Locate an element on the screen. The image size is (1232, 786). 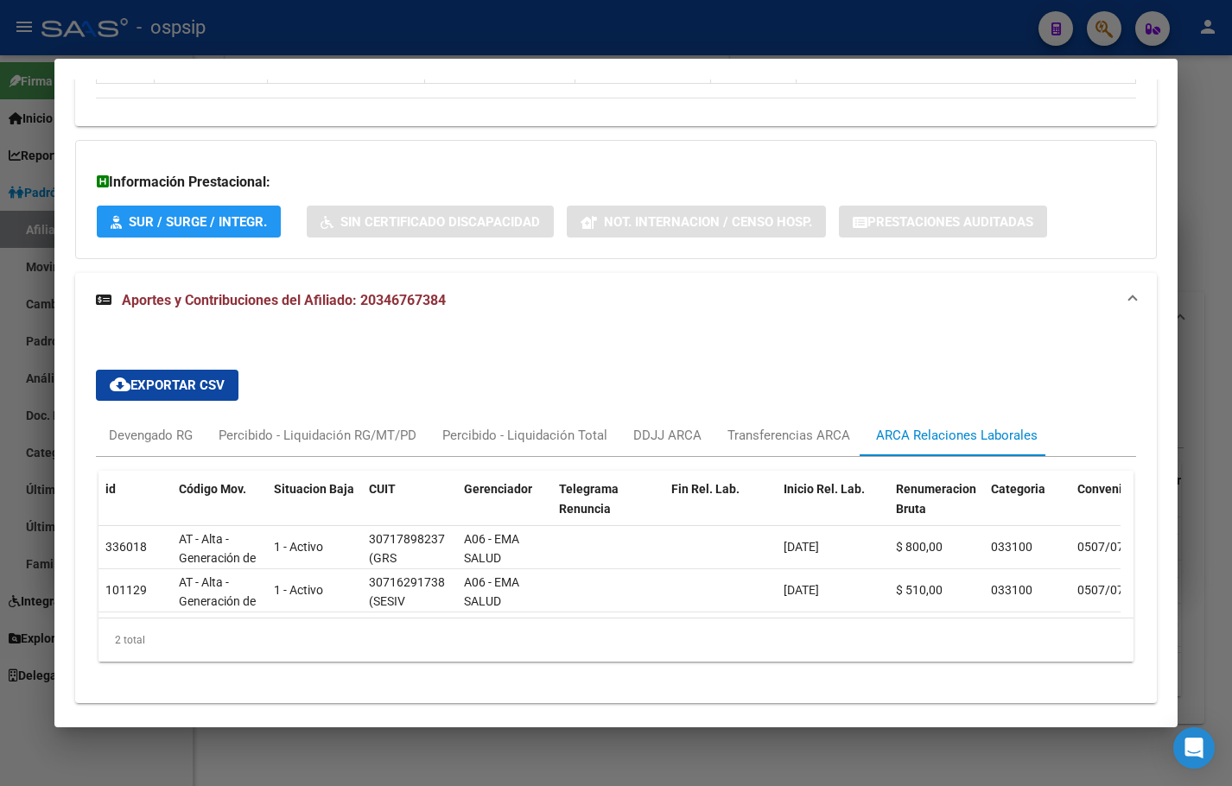
h3: Información Prestacional: is located at coordinates (616, 182).